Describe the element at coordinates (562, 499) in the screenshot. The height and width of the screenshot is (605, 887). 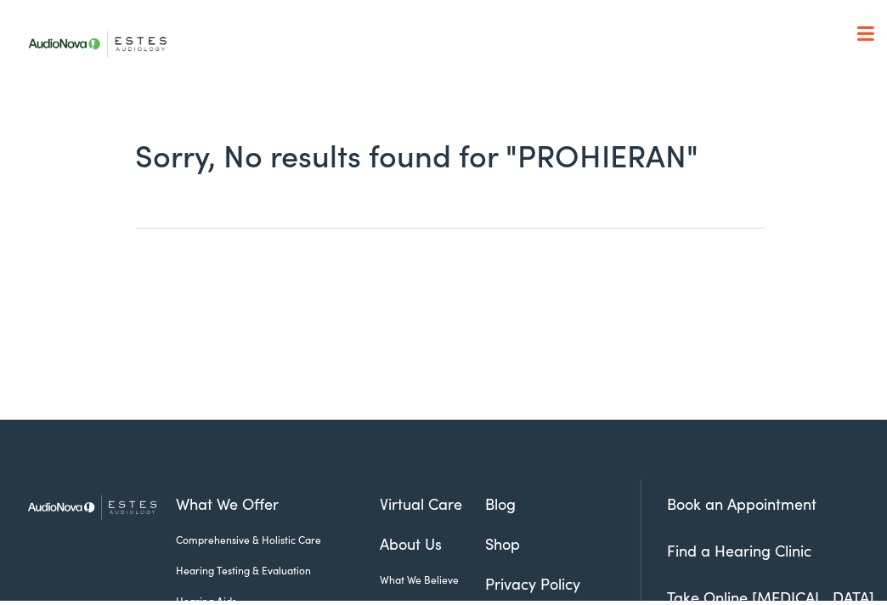
I see `a: Blog` at that location.